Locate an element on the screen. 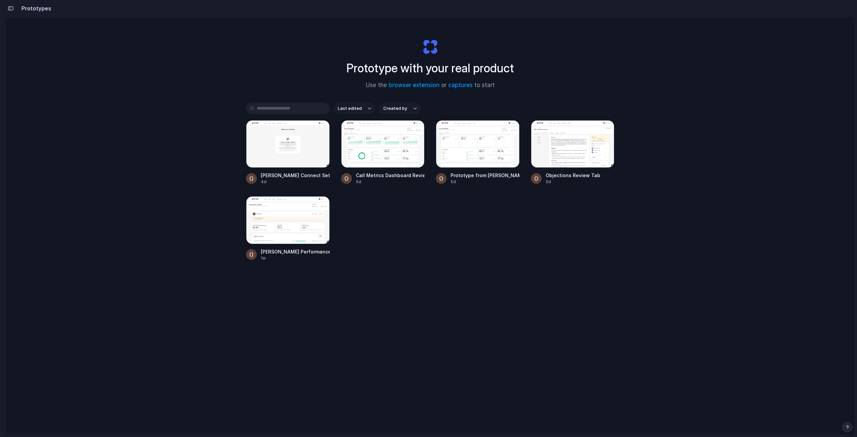 This screenshot has height=437, width=857. div: 1w is located at coordinates (295, 258).